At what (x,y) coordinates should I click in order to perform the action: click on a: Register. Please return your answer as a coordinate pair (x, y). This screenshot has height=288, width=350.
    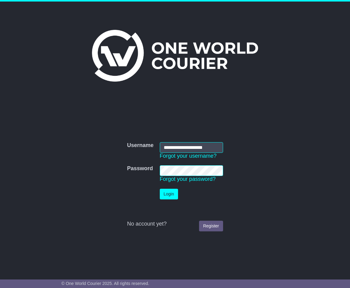
    Looking at the image, I should click on (211, 226).